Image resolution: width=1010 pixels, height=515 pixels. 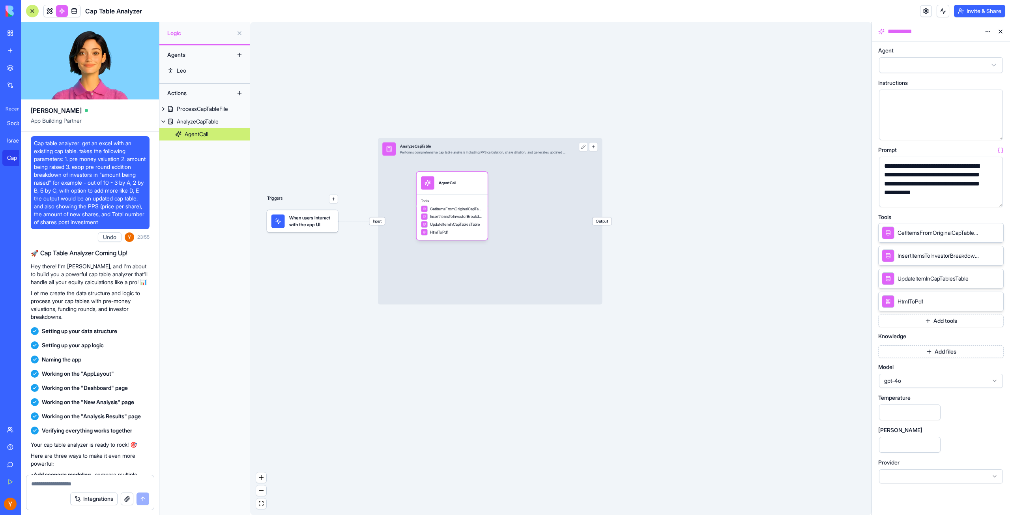 What do you see at coordinates (90, 253) in the screenshot?
I see `h2: 🚀 Cap Table Analyzer Coming Up!` at bounding box center [90, 253].